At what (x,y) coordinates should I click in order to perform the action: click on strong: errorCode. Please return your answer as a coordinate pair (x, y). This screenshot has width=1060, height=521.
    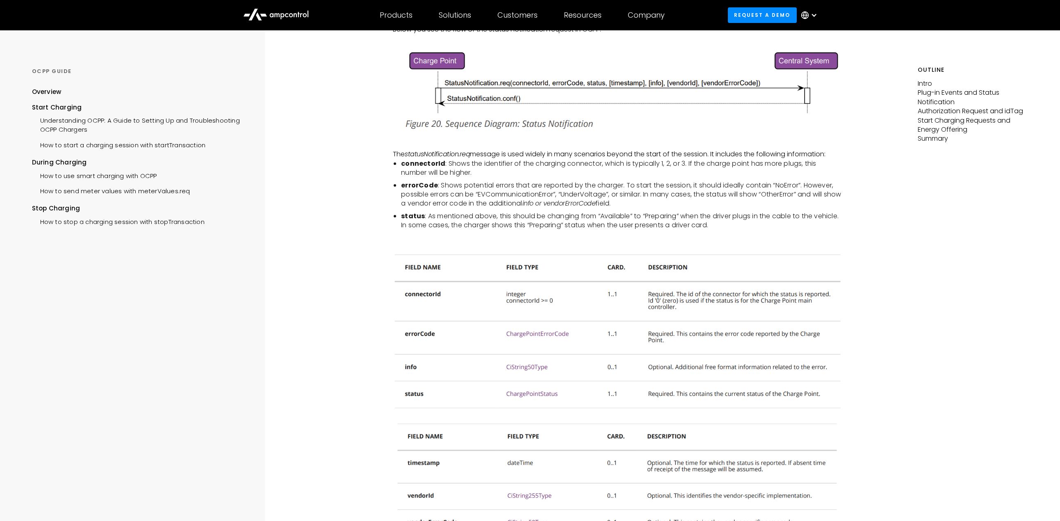
    Looking at the image, I should click on (420, 185).